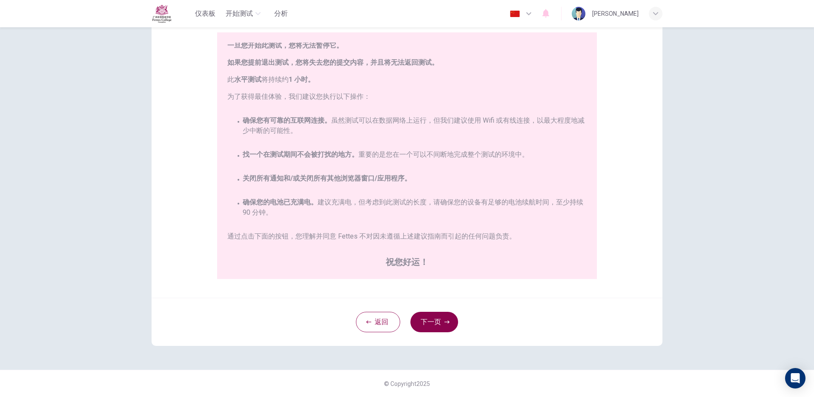 The width and height of the screenshot is (814, 397). I want to click on span: 开始测试, so click(239, 14).